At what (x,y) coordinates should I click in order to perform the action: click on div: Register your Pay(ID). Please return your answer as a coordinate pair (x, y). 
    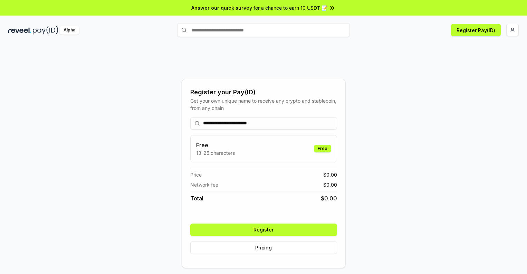
    Looking at the image, I should click on (263, 92).